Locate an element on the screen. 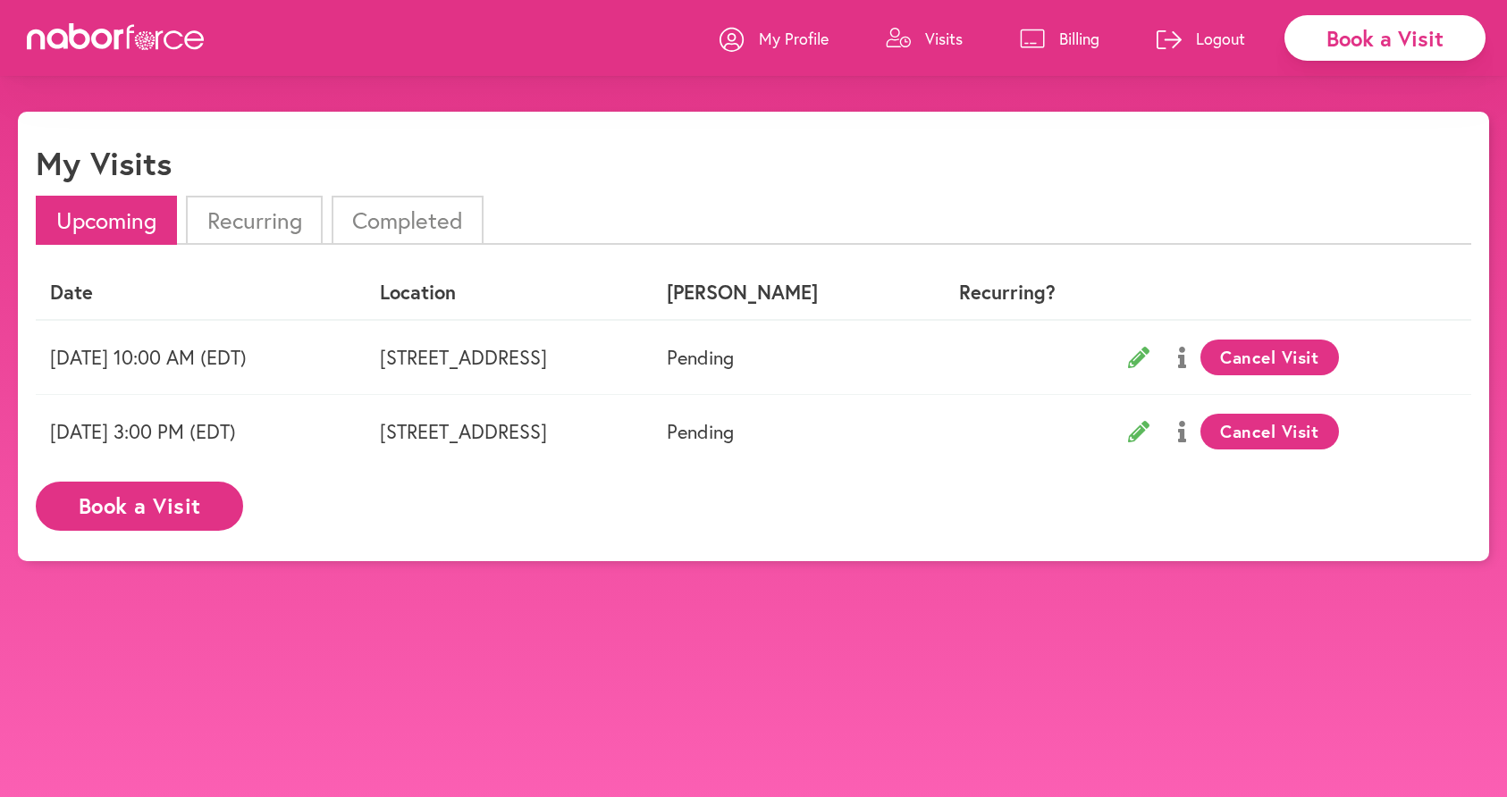  p: My Profile is located at coordinates (794, 38).